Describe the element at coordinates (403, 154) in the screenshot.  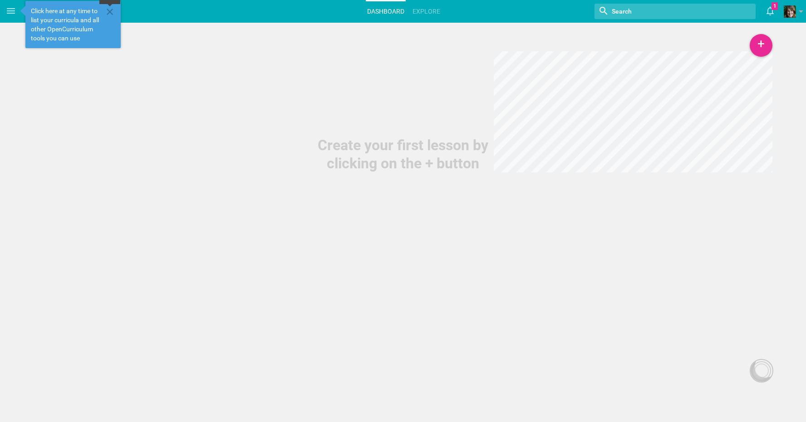
I see `div: Create your first lesson by clicking on the + button` at that location.